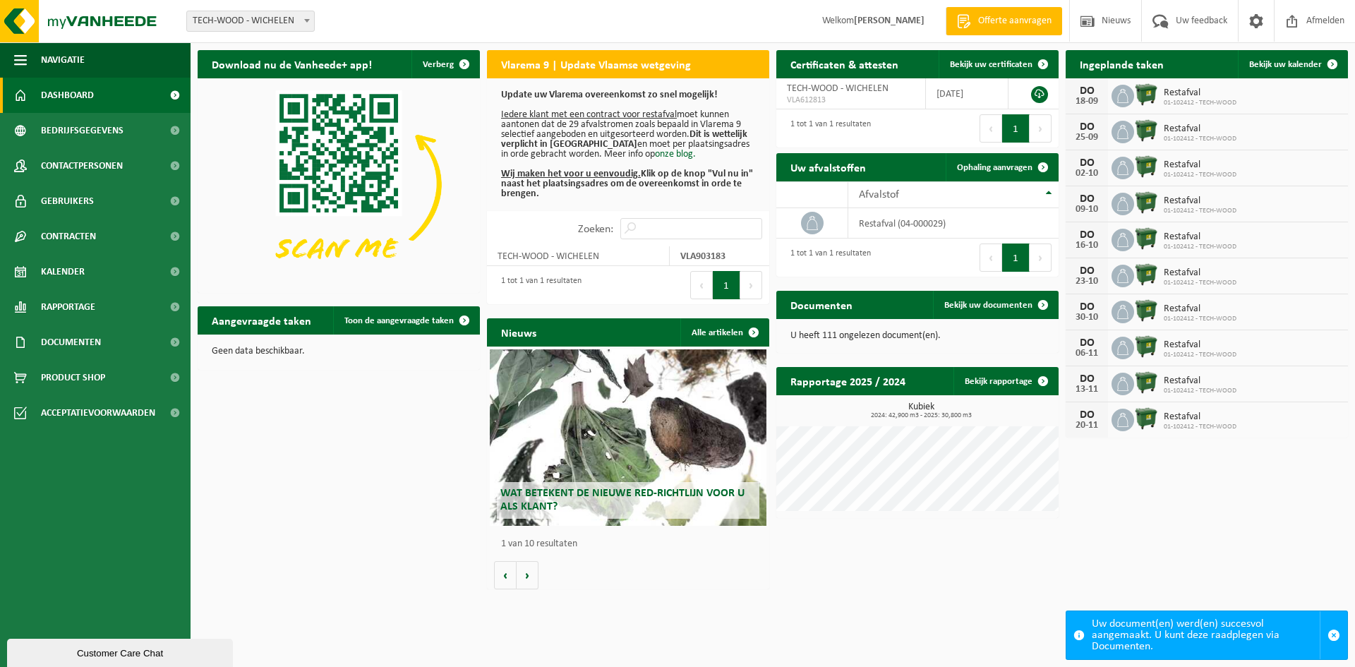 This screenshot has height=667, width=1355. I want to click on div: 18-09, so click(1087, 102).